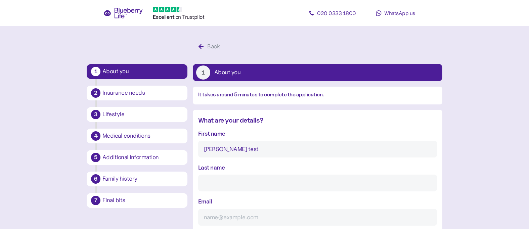 This screenshot has width=529, height=229. I want to click on label: First name, so click(212, 133).